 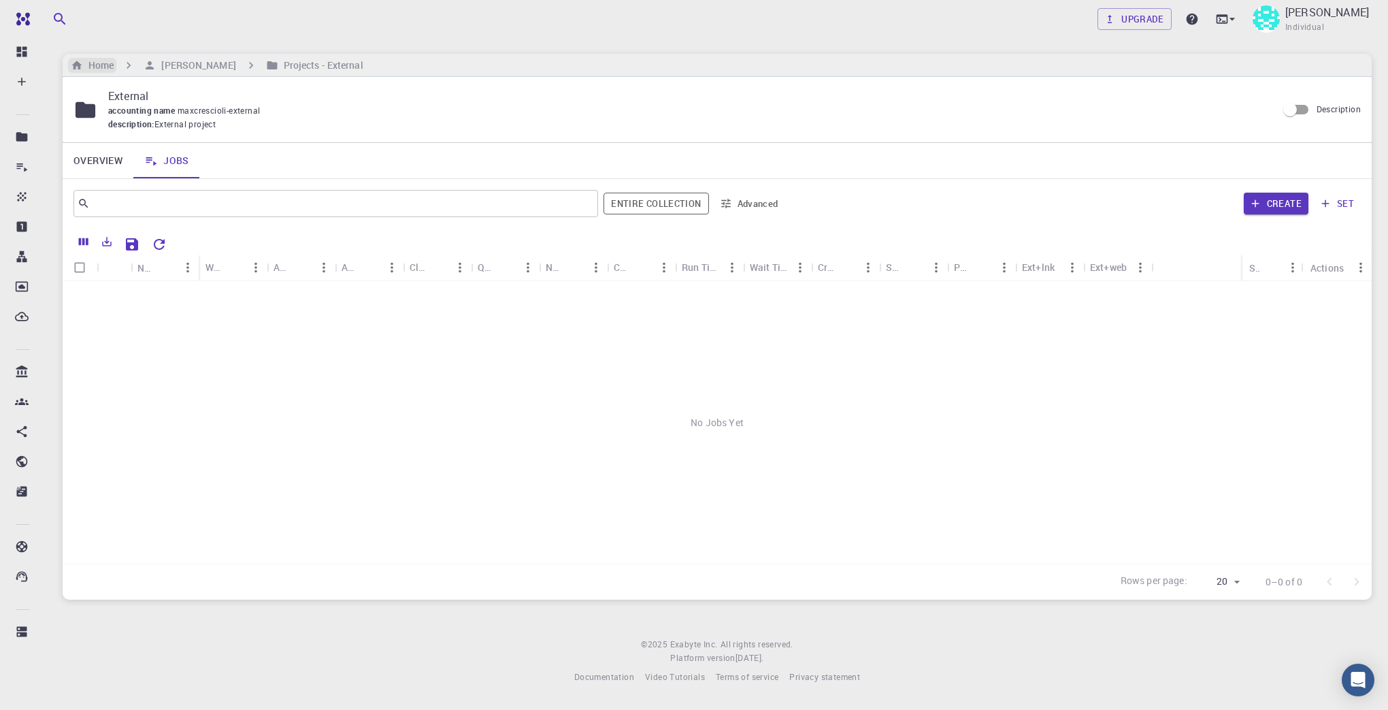 What do you see at coordinates (702, 658) in the screenshot?
I see `span: Platform version` at bounding box center [702, 658].